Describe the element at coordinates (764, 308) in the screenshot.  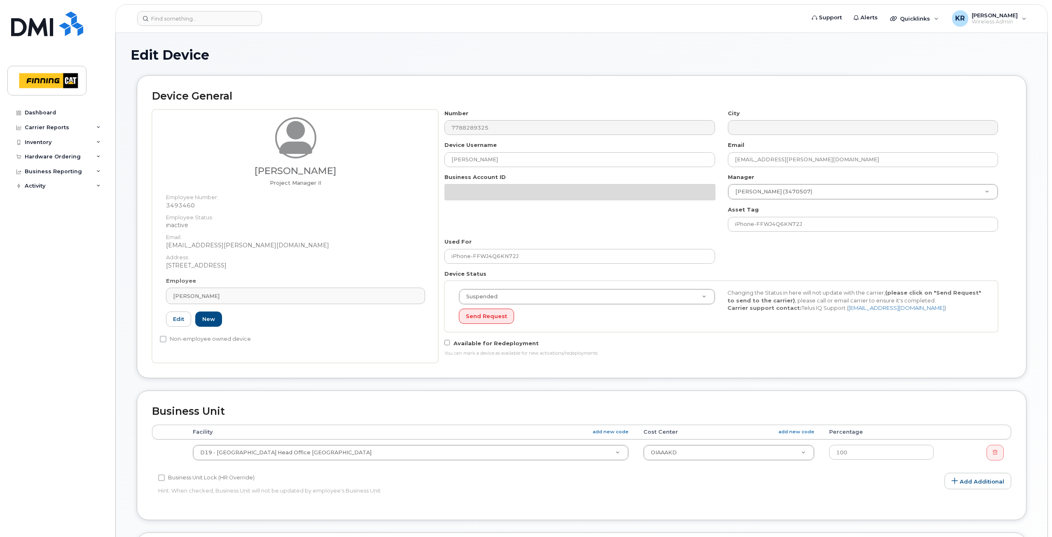
I see `strong: Carrier support contact:` at that location.